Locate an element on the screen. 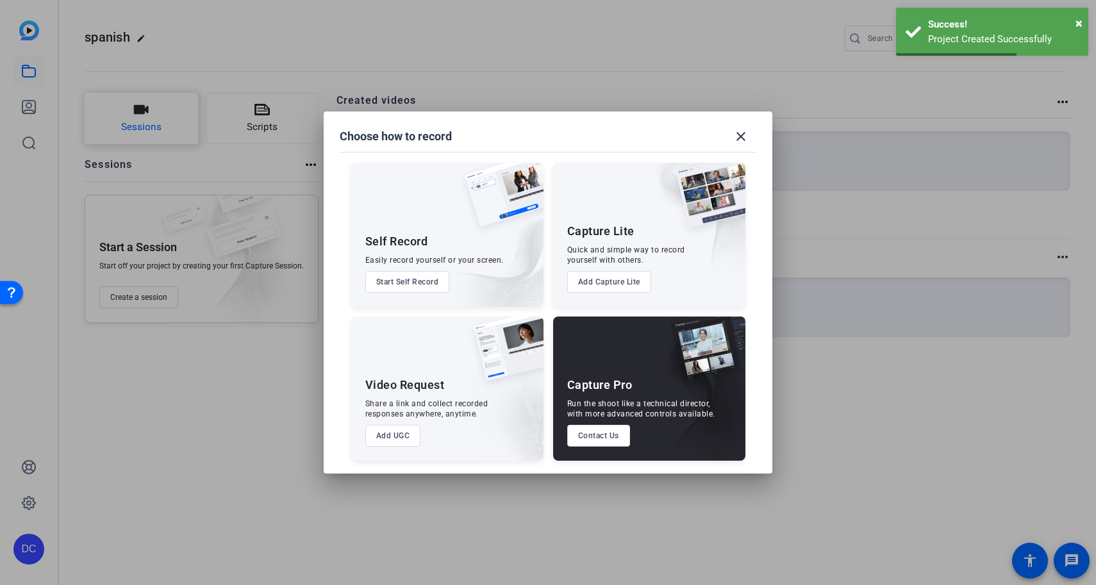  div: Self Record is located at coordinates (397, 242).